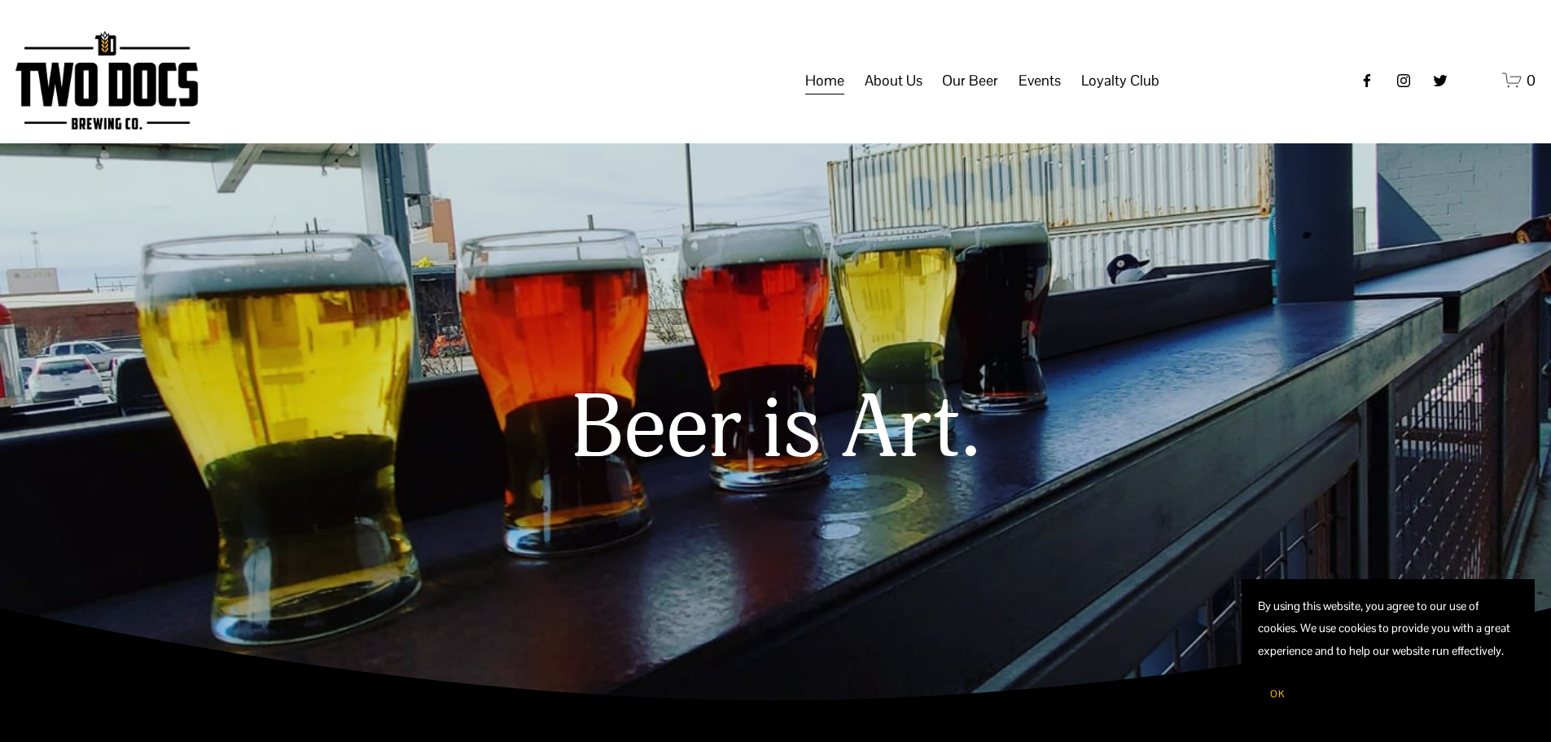 The image size is (1551, 742). What do you see at coordinates (970, 81) in the screenshot?
I see `span: Our Beer` at bounding box center [970, 81].